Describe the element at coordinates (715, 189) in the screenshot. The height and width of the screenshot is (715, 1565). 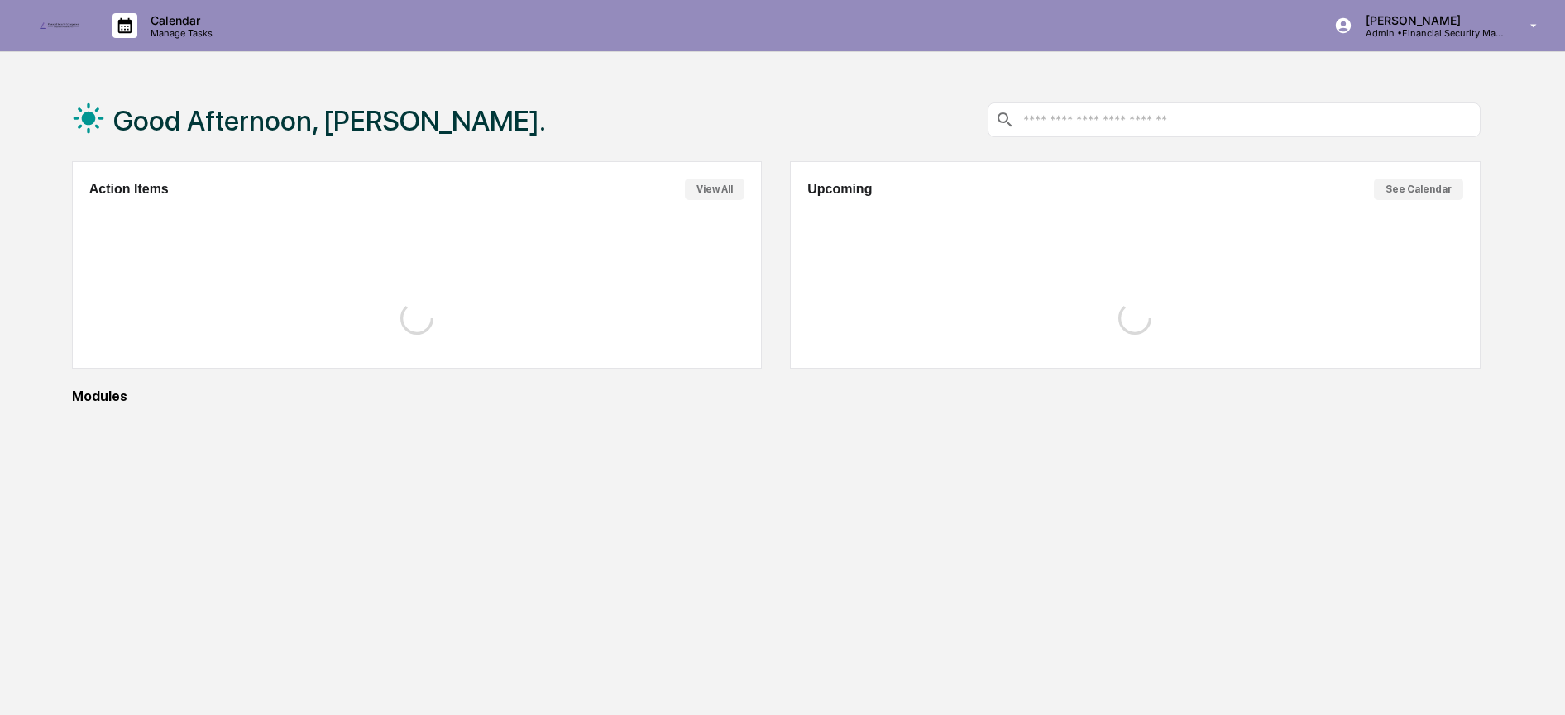
I see `a: View All` at that location.